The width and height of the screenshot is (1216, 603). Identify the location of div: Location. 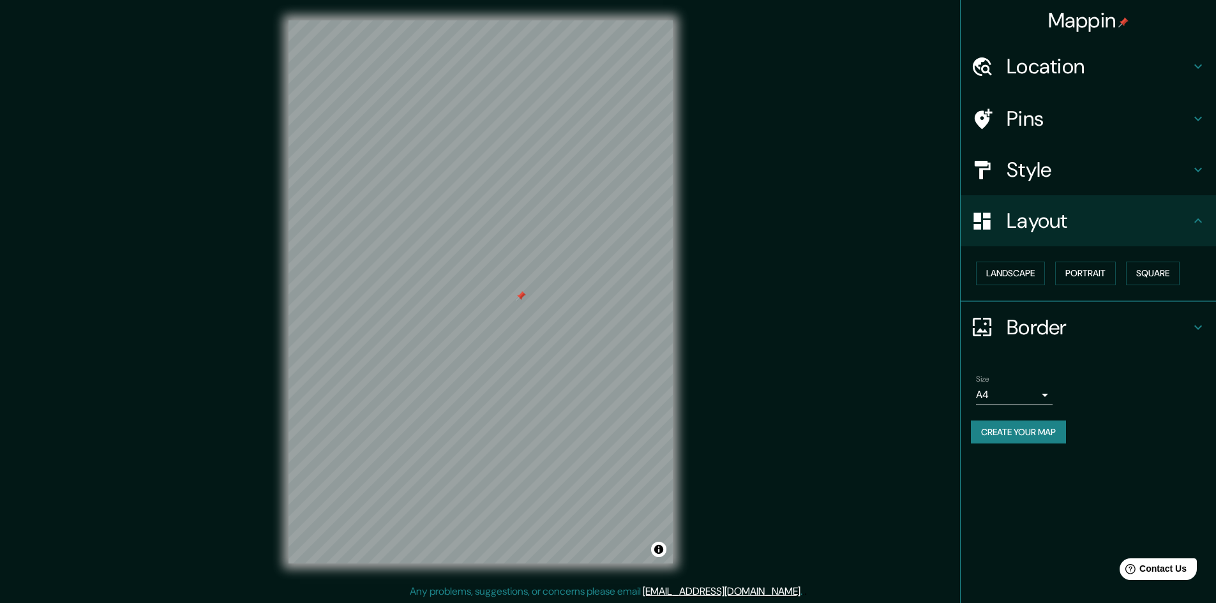
(1089, 66).